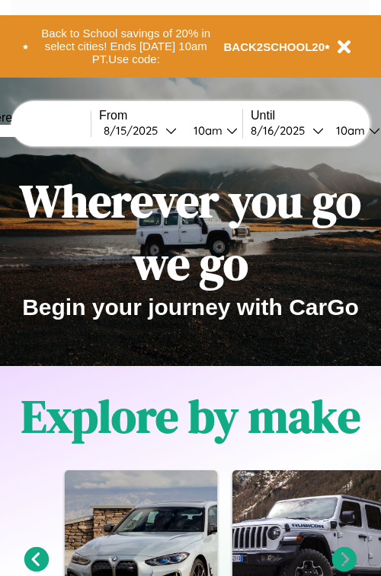  I want to click on div: 8 / 15 / 2025, so click(134, 130).